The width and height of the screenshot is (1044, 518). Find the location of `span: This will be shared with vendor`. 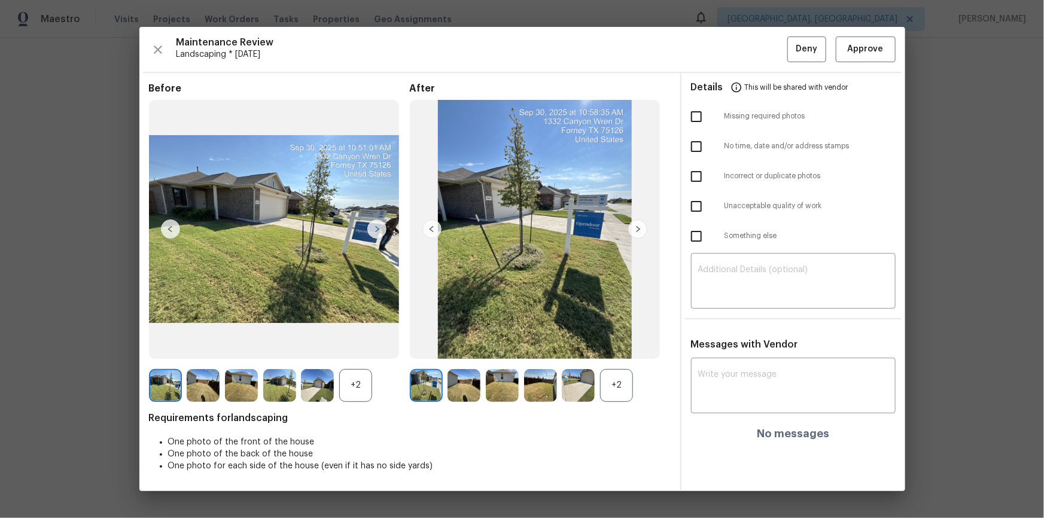

span: This will be shared with vendor is located at coordinates (797, 87).